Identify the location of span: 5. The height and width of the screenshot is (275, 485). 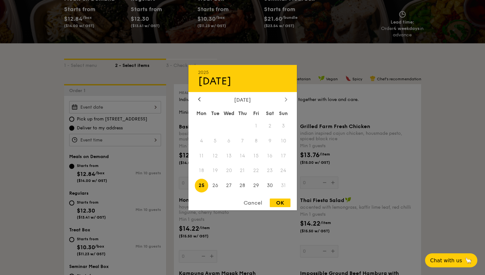
(215, 141).